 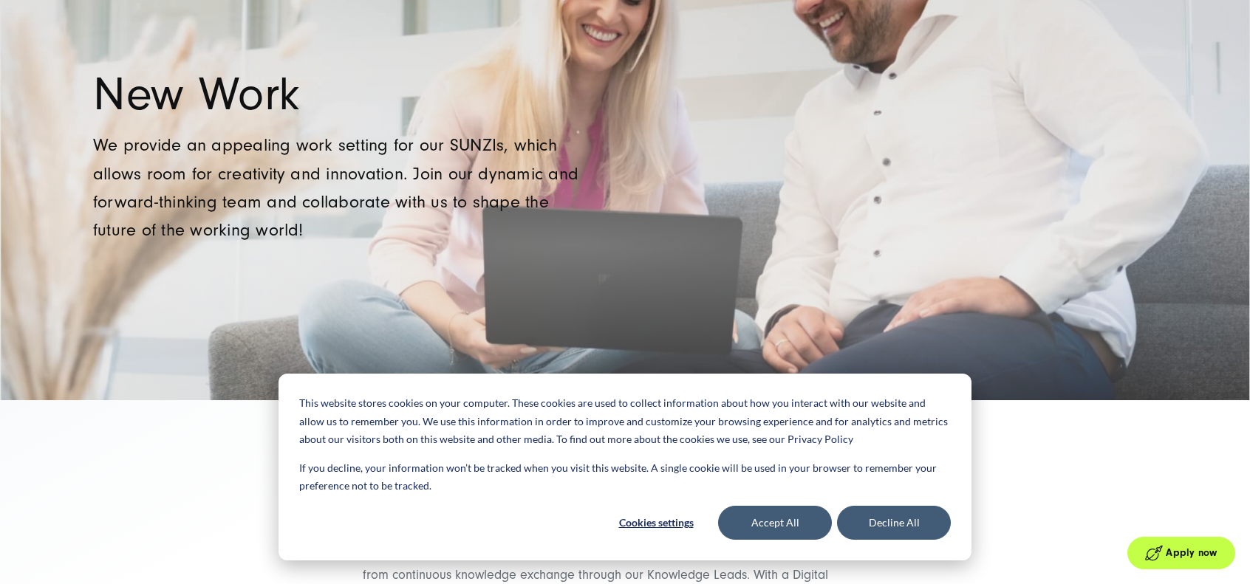 What do you see at coordinates (894, 523) in the screenshot?
I see `button: Decline All` at bounding box center [894, 523].